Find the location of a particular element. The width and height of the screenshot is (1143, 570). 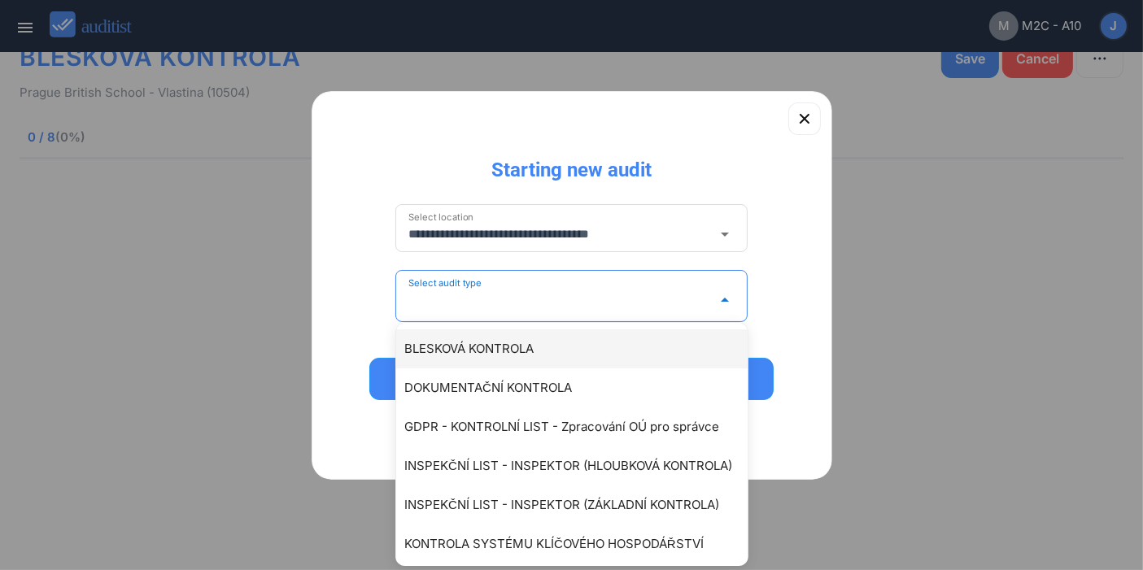

div: INSPEKČNÍ LIST - INSPEKTOR (HLOUBKOVÁ KONTROLA) is located at coordinates (580, 466).